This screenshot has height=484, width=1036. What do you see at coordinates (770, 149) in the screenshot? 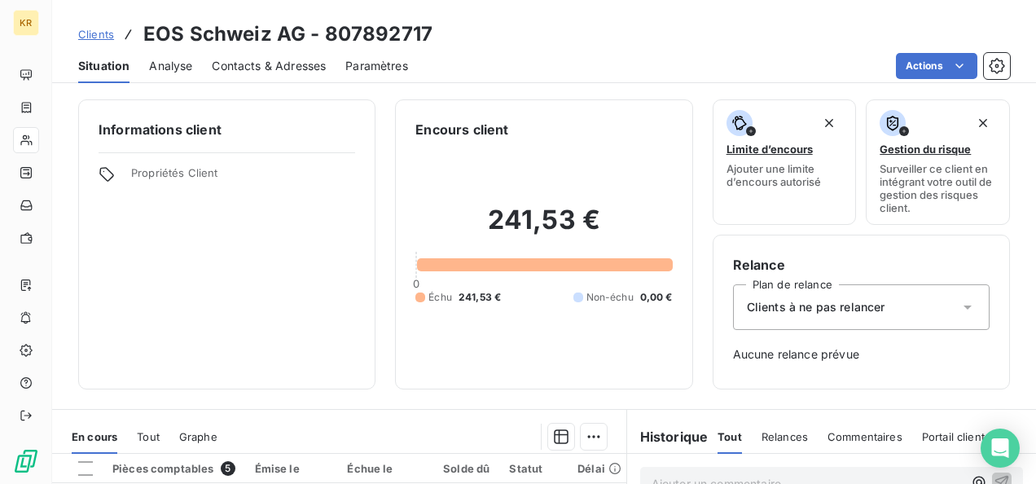
I see `span: Limite d’encours` at bounding box center [770, 149].